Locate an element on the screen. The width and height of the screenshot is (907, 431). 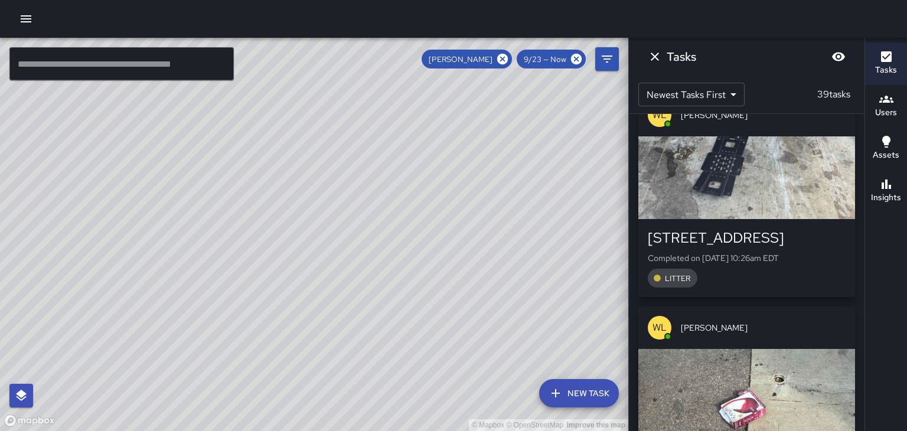
p: 39 tasks is located at coordinates (834, 95).